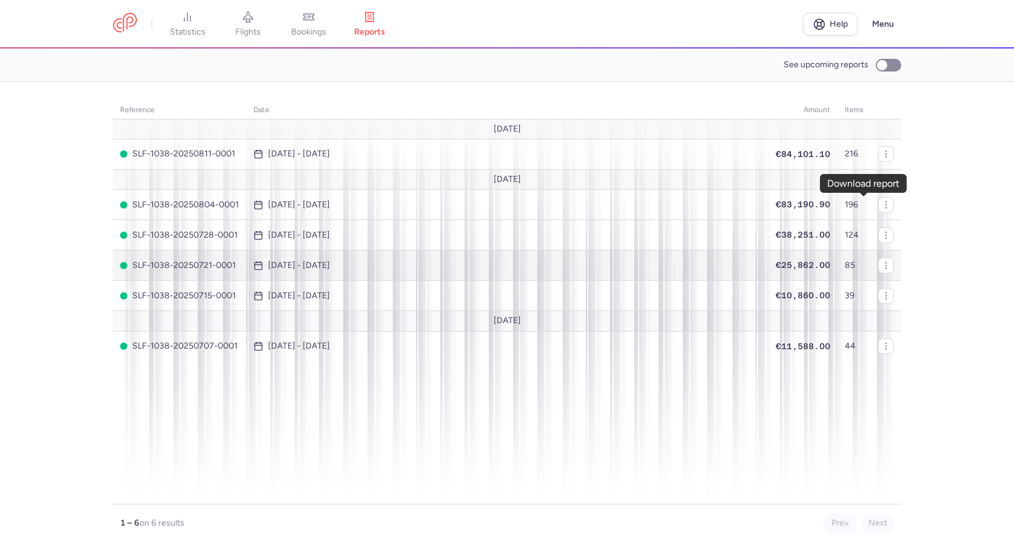 The image size is (1014, 542). What do you see at coordinates (854, 235) in the screenshot?
I see `td: 124` at bounding box center [854, 235].